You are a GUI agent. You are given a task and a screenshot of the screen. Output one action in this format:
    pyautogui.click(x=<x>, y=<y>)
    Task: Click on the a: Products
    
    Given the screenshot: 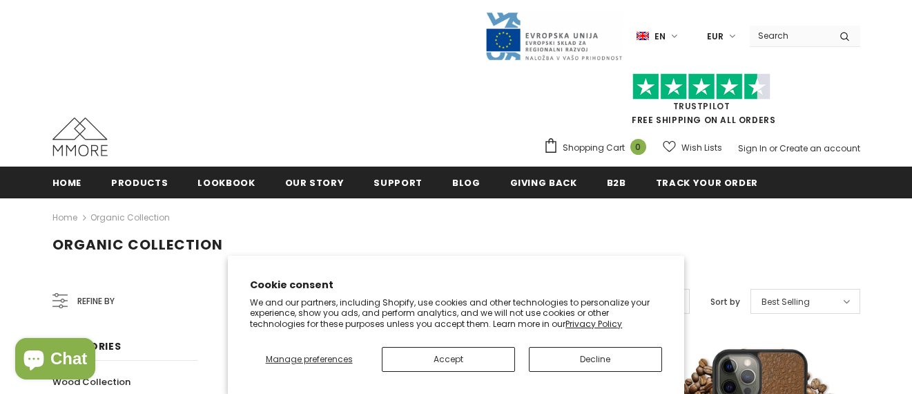 What is the action you would take?
    pyautogui.click(x=139, y=182)
    